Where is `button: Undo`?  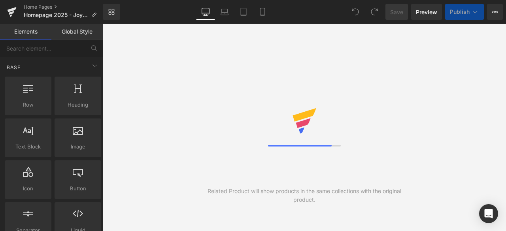 button: Undo is located at coordinates (355, 12).